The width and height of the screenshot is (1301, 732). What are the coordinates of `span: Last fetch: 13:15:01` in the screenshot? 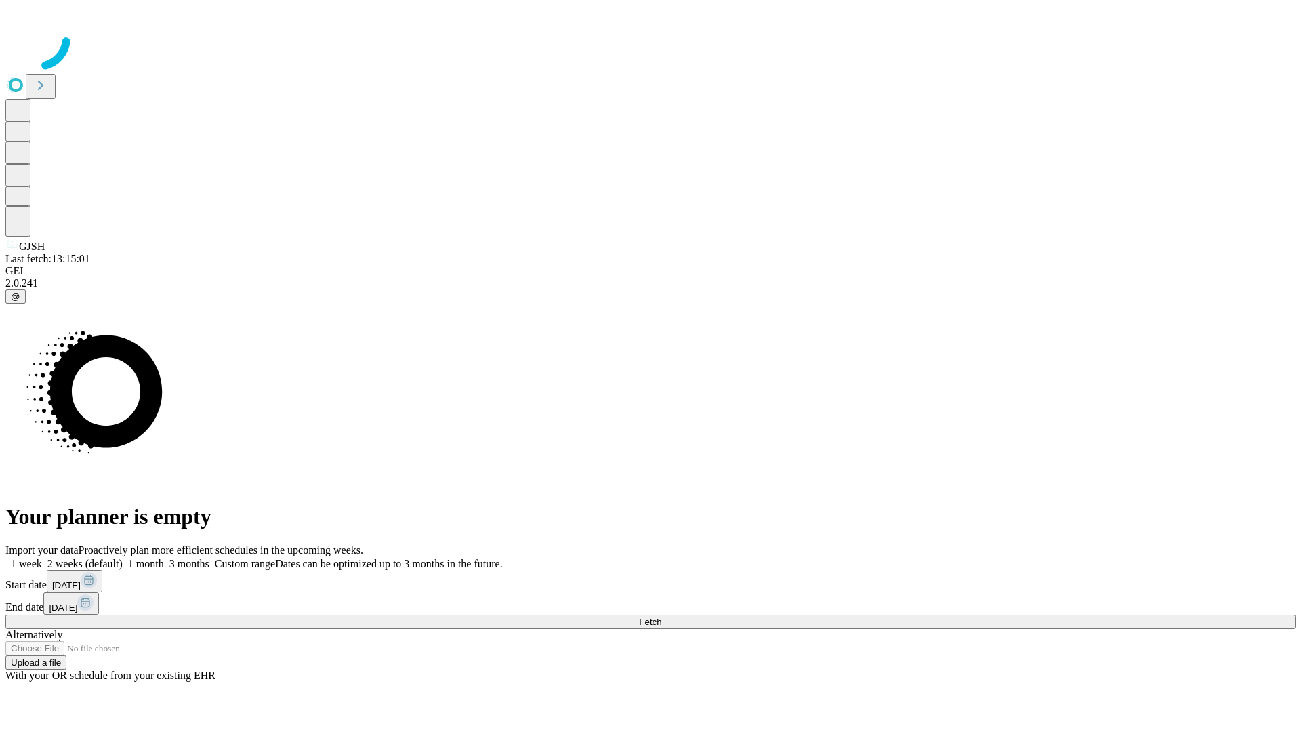 It's located at (47, 258).